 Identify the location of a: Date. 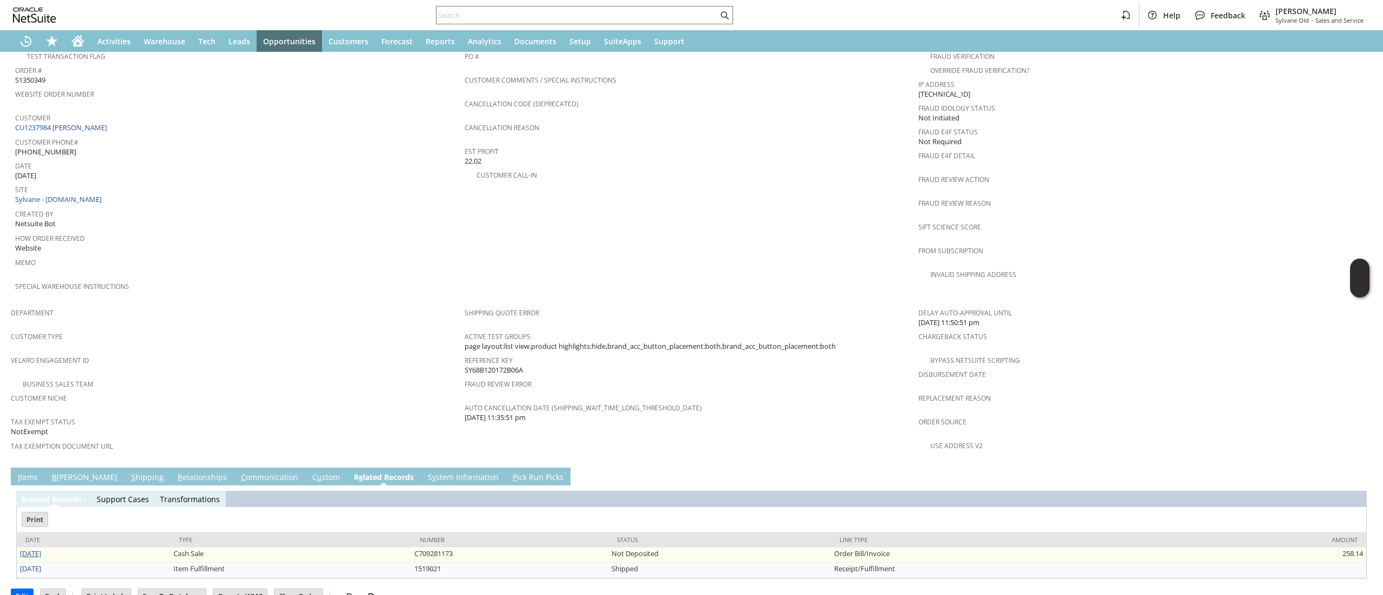
(23, 166).